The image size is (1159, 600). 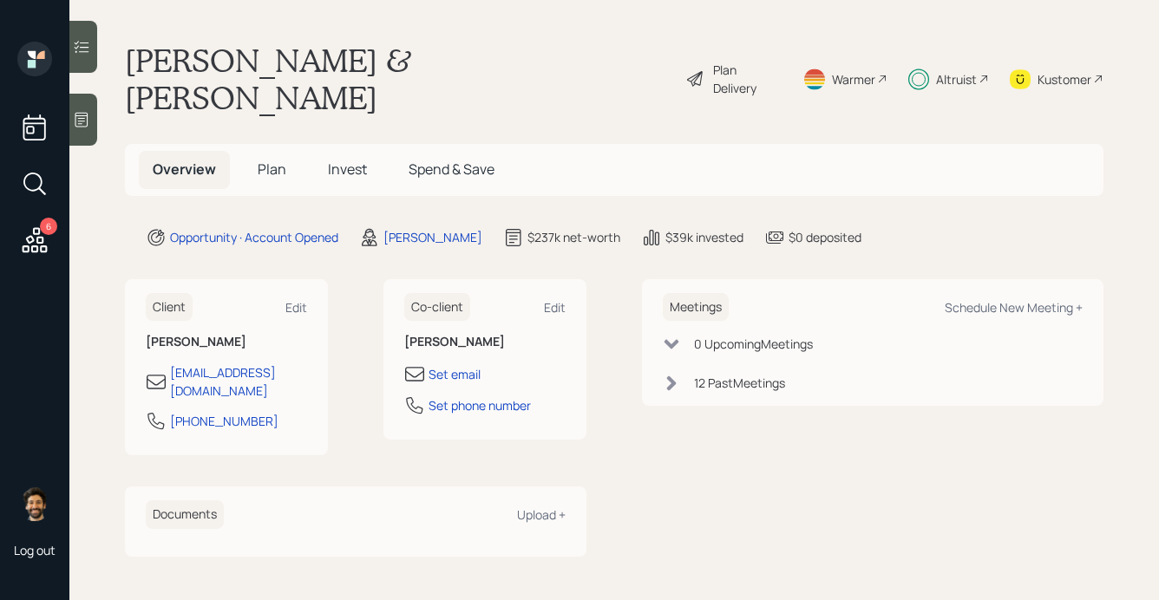 I want to click on span: Plan, so click(x=271, y=169).